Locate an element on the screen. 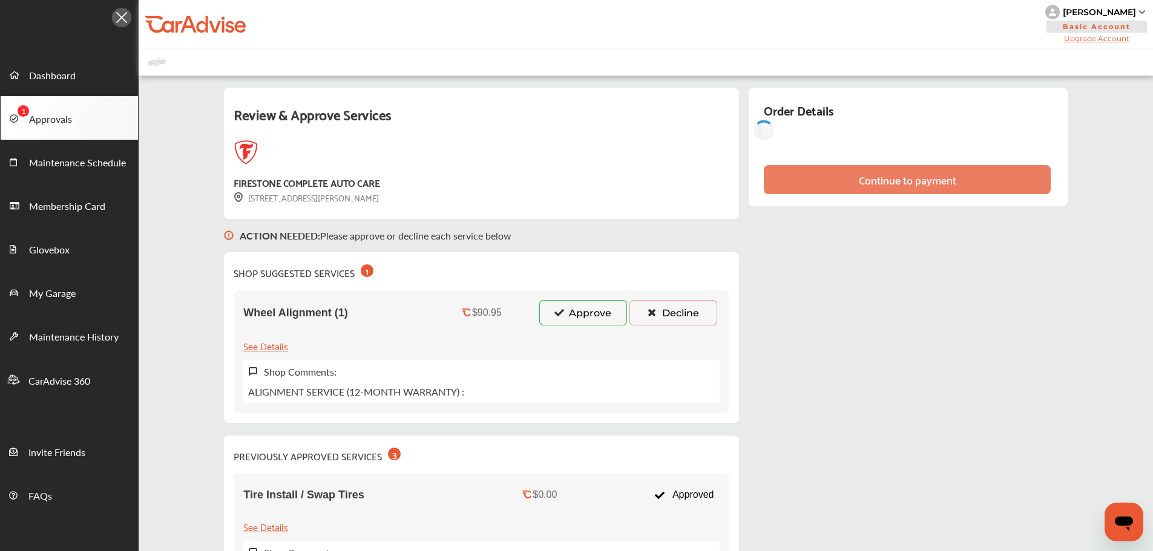 The image size is (1153, 551). div: 1 is located at coordinates (367, 270).